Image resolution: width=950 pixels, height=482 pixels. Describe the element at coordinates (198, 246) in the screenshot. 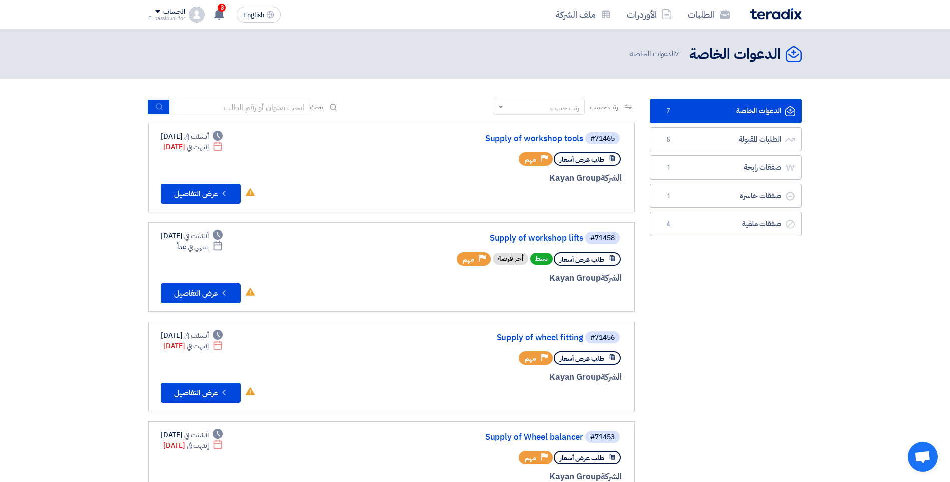

I see `span: ينتهي في` at that location.